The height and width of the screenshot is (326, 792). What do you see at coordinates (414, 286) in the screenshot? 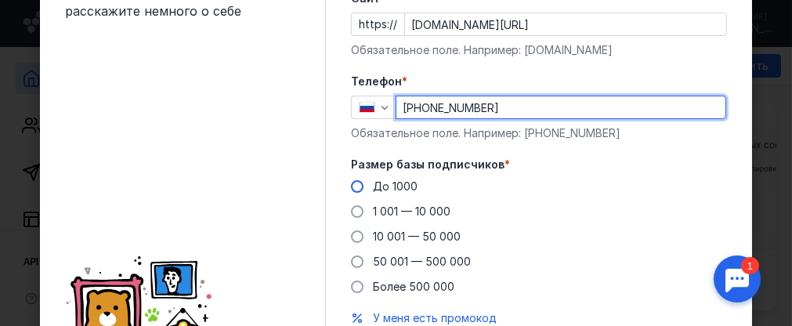
I see `span: Более 500 000` at bounding box center [414, 286].